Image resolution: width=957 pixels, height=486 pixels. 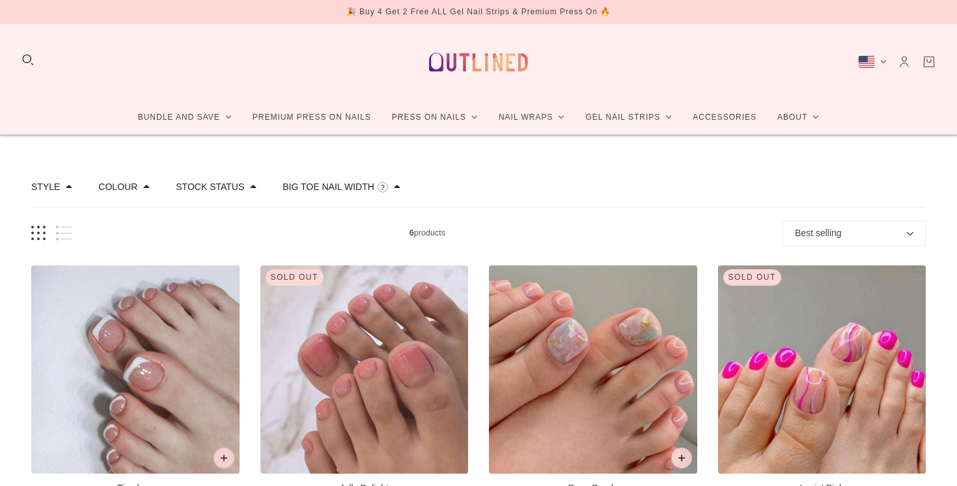 I want to click on a: Press On Nails, so click(x=435, y=117).